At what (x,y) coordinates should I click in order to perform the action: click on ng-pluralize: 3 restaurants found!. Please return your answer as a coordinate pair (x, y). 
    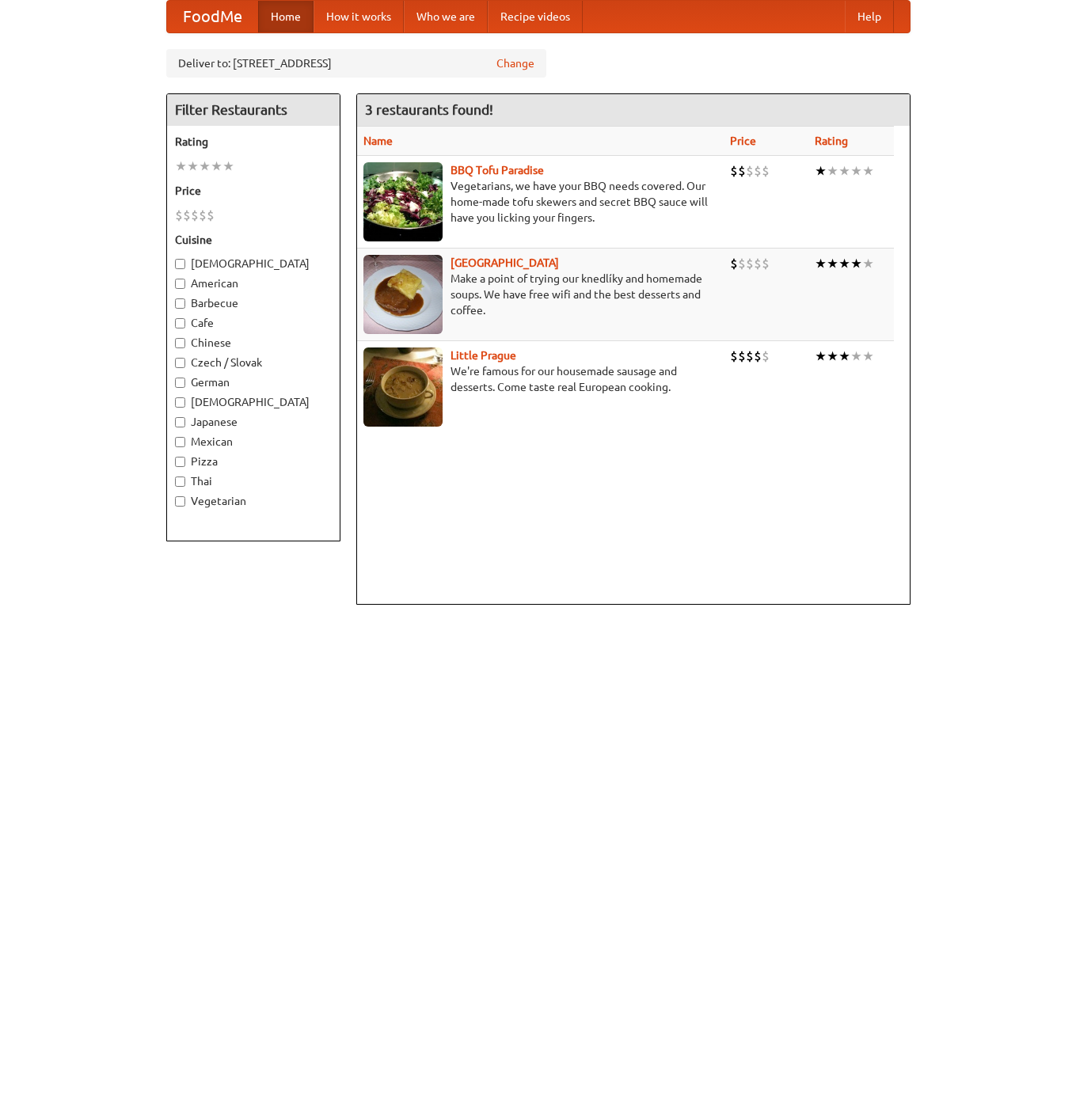
    Looking at the image, I should click on (429, 109).